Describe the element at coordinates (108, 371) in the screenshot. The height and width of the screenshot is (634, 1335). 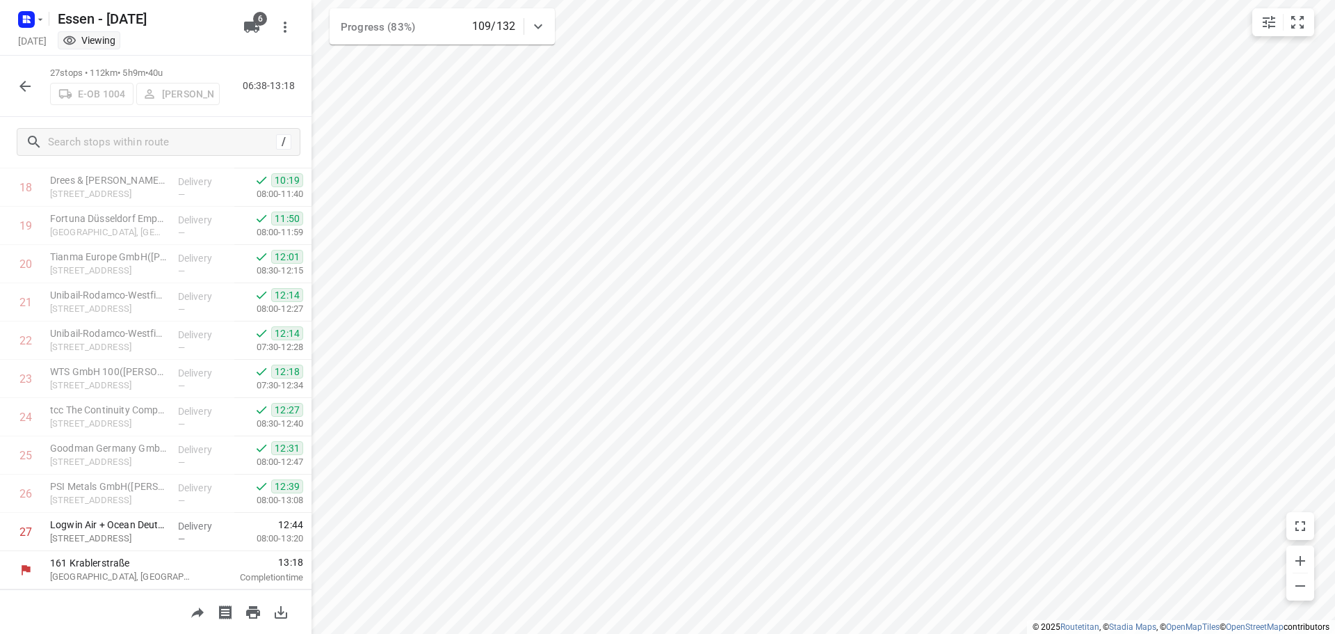
I see `p: WTS GmbH 100(Katrin Hönemann)` at that location.